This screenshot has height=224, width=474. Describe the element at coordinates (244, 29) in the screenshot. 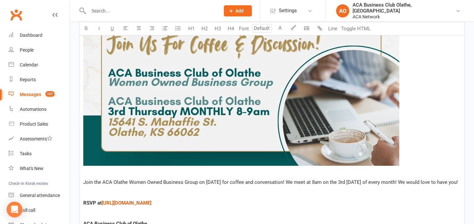

I see `button: Font` at that location.